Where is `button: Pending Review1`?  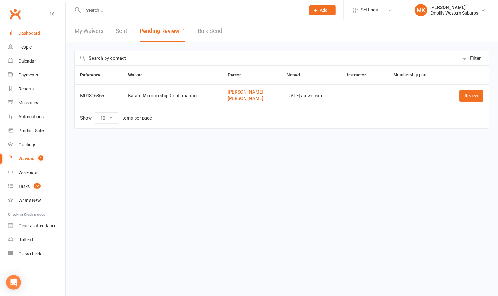
button: Pending Review1 is located at coordinates (163, 31).